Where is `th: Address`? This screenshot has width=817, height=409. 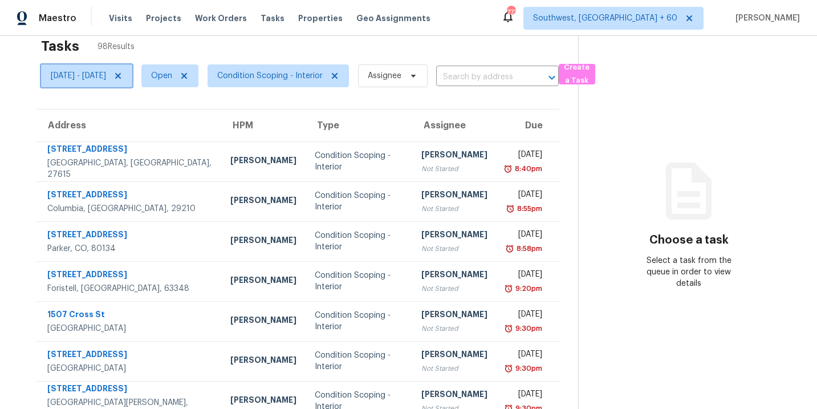 th: Address is located at coordinates (129, 125).